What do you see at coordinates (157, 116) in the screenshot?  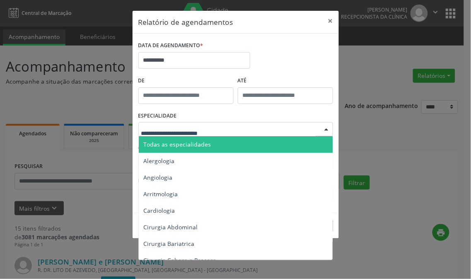 I see `label: ESPECIALIDADE` at bounding box center [157, 116].